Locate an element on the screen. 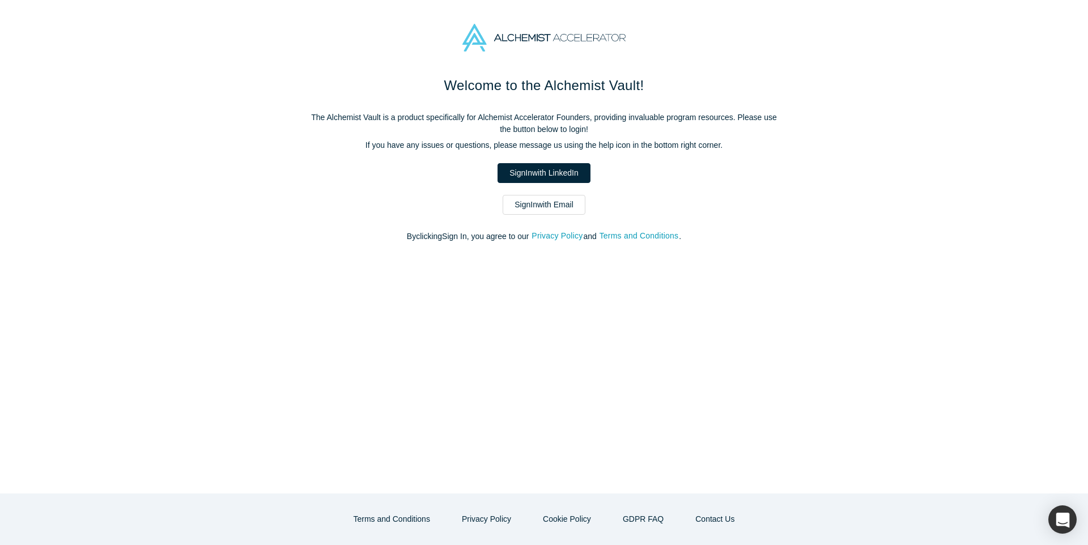 This screenshot has height=545, width=1088. button: Cookie Policy is located at coordinates (567, 519).